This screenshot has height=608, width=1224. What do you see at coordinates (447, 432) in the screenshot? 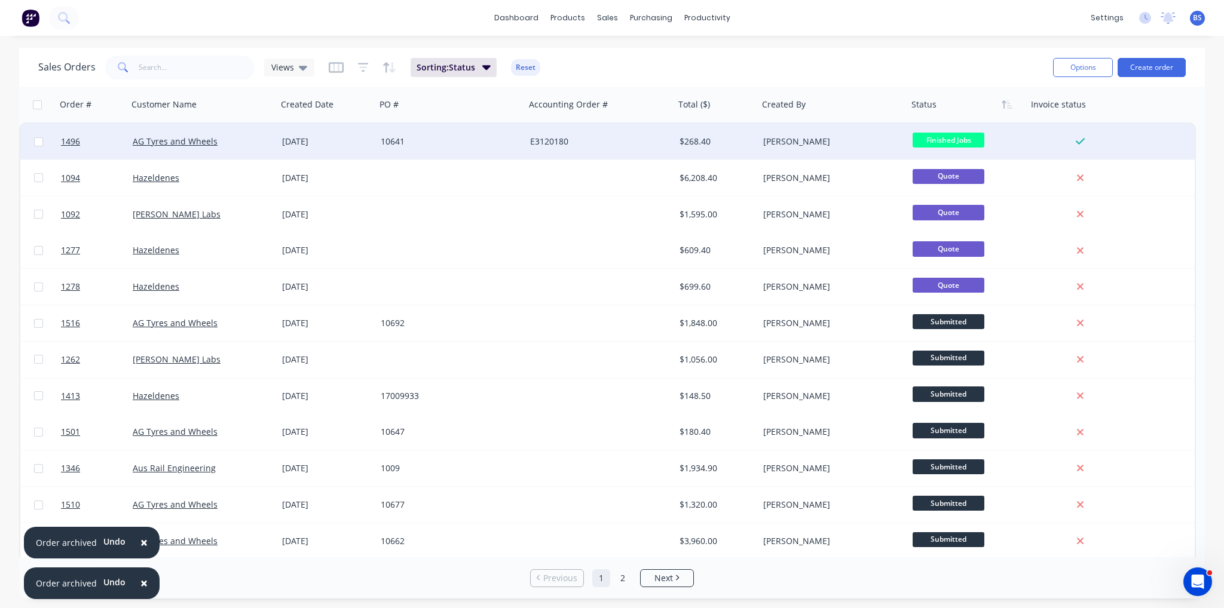
I see `div: 10647` at bounding box center [447, 432].